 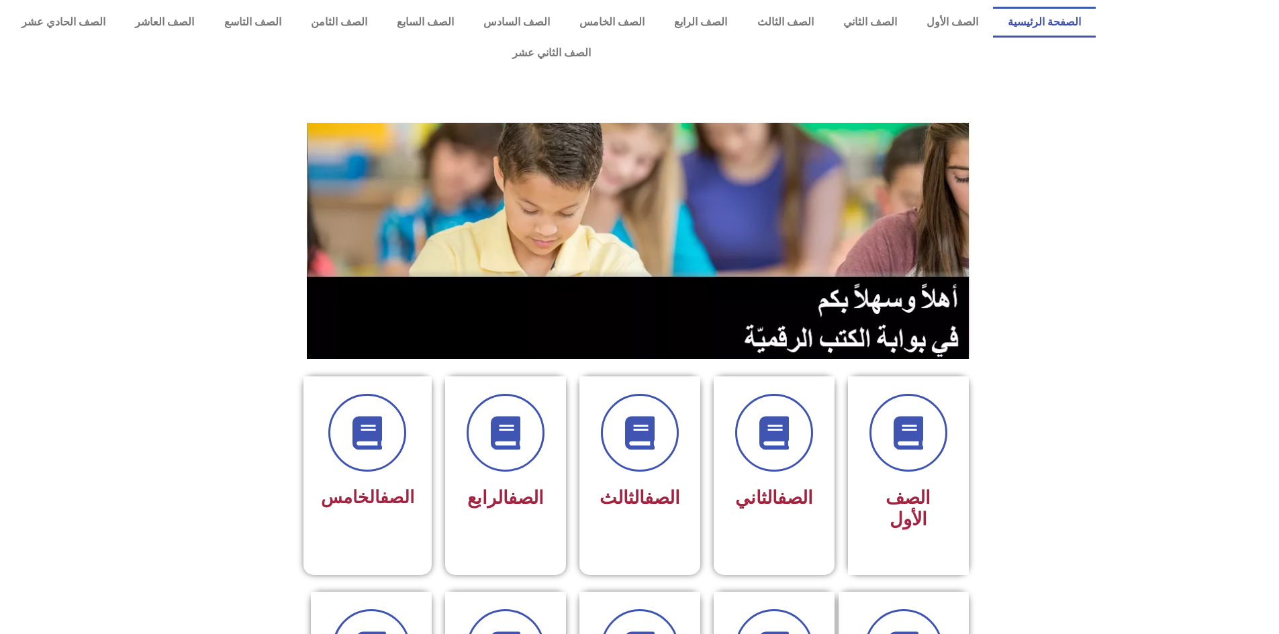 I want to click on a: الصف الأول, so click(x=952, y=22).